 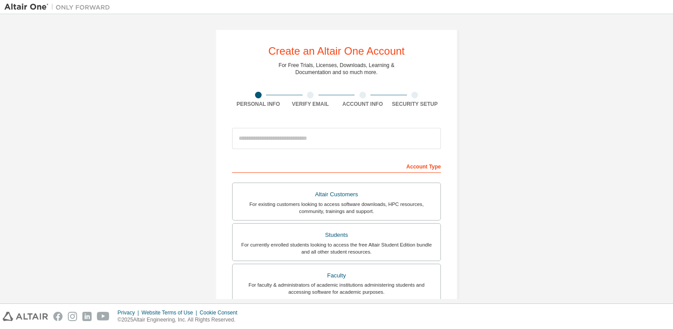 What do you see at coordinates (337, 194) in the screenshot?
I see `div: Altair Customers` at bounding box center [337, 194].